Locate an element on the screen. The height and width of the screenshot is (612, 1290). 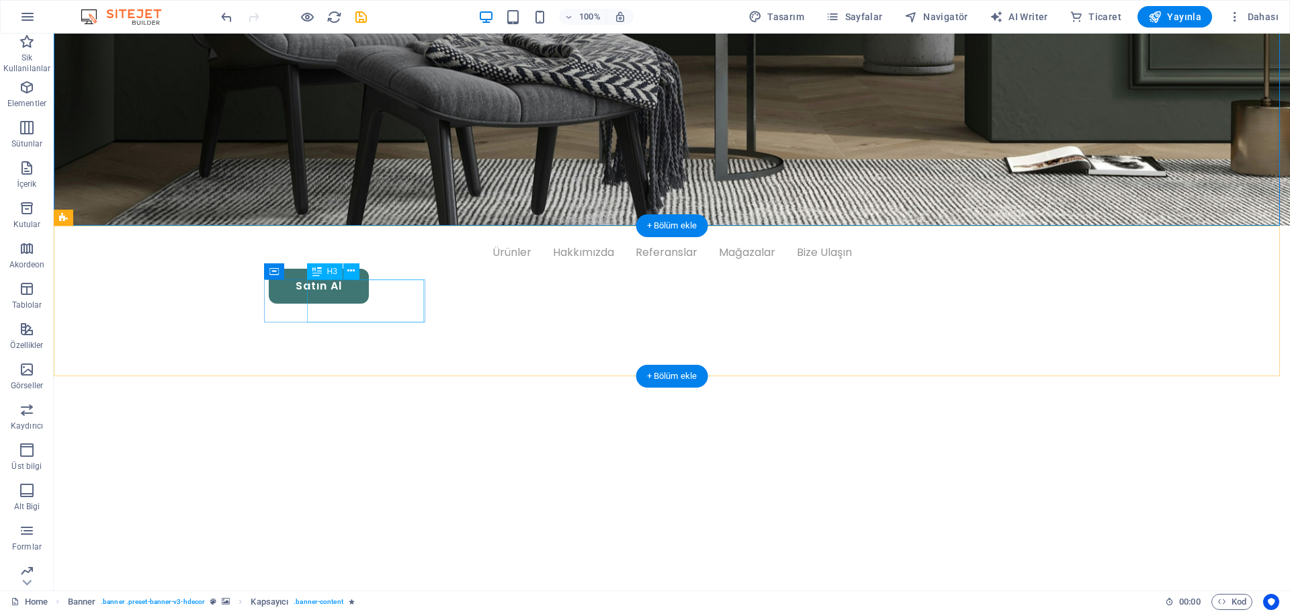
span: Navigatör is located at coordinates (936, 17).